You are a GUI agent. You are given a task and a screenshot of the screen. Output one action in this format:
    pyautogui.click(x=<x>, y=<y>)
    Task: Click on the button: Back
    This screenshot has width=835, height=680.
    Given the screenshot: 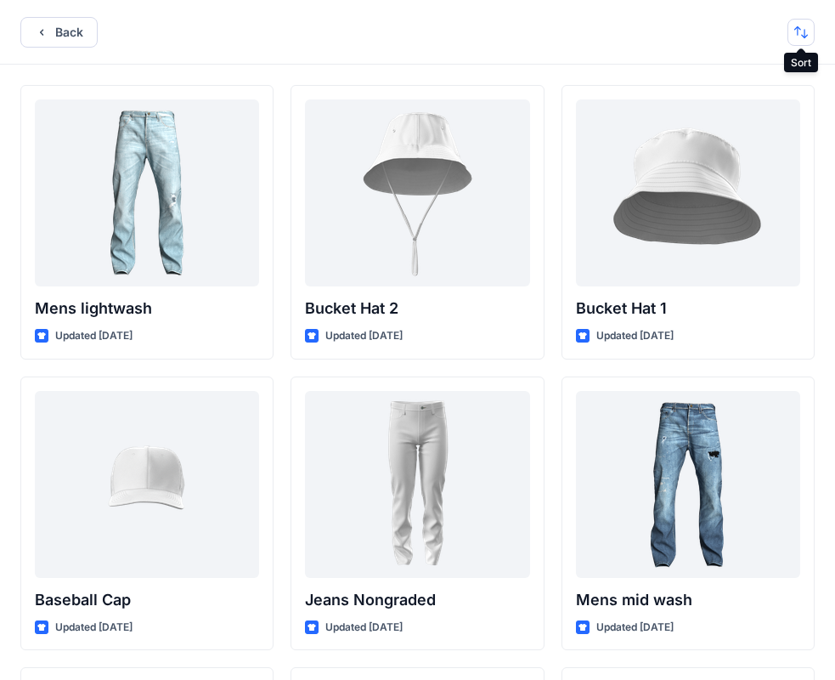 What is the action you would take?
    pyautogui.click(x=59, y=32)
    